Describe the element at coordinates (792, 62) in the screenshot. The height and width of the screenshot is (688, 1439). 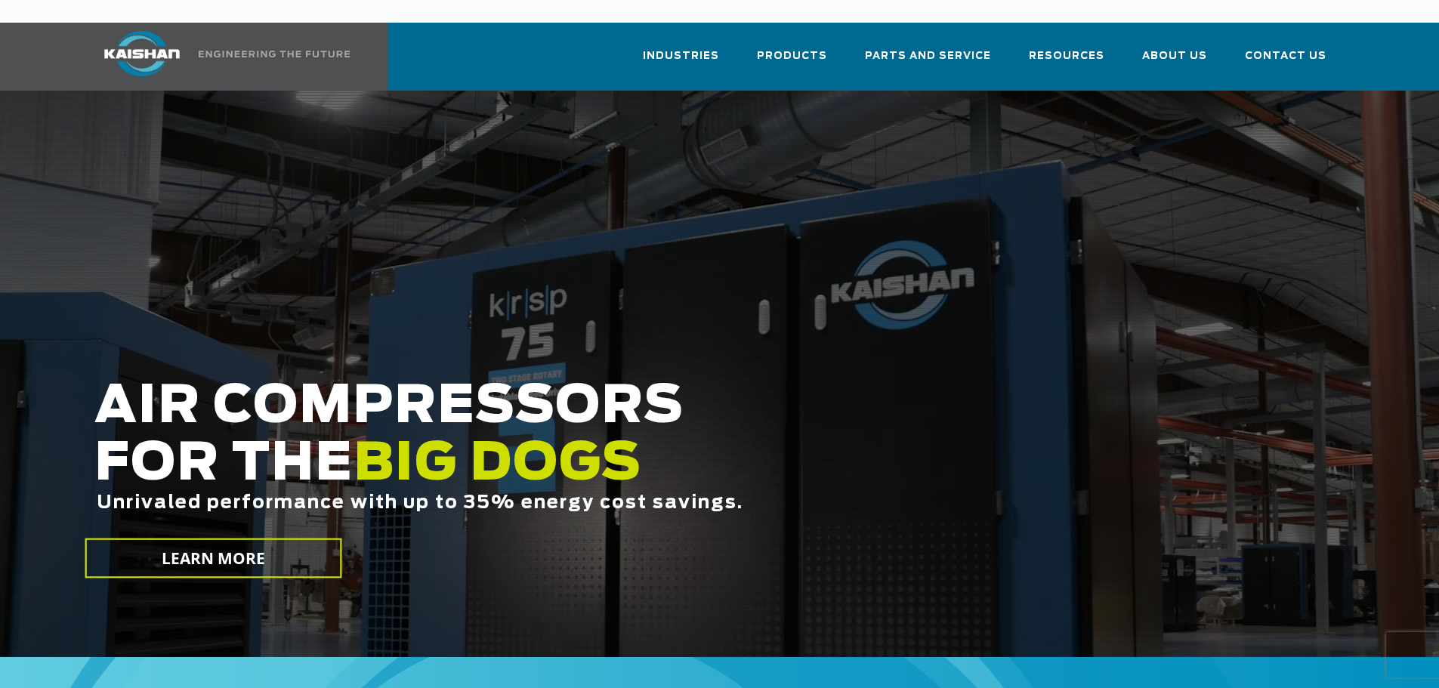
I see `a: Products` at that location.